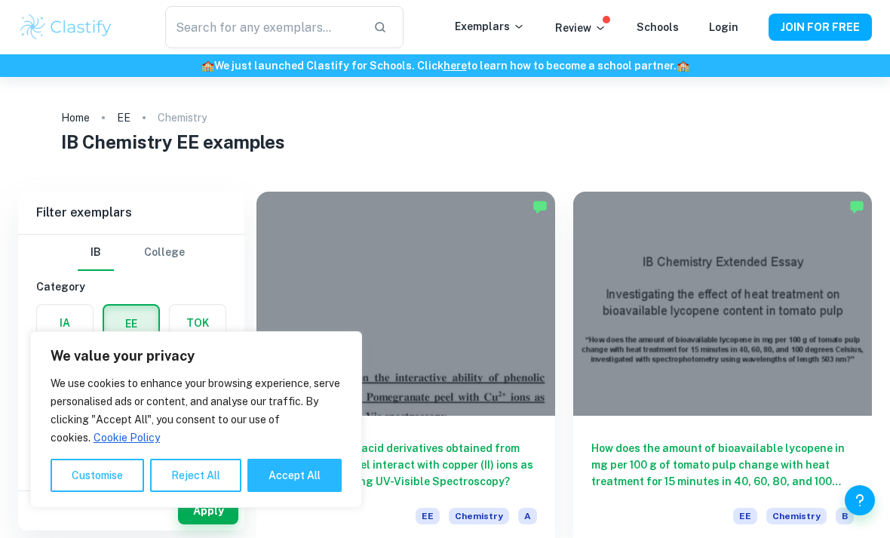 This screenshot has height=538, width=890. I want to click on h6: How does the amount of bioavailable lycopene in mg per 100 g of tomato pulp change with heat trea..., so click(723, 465).